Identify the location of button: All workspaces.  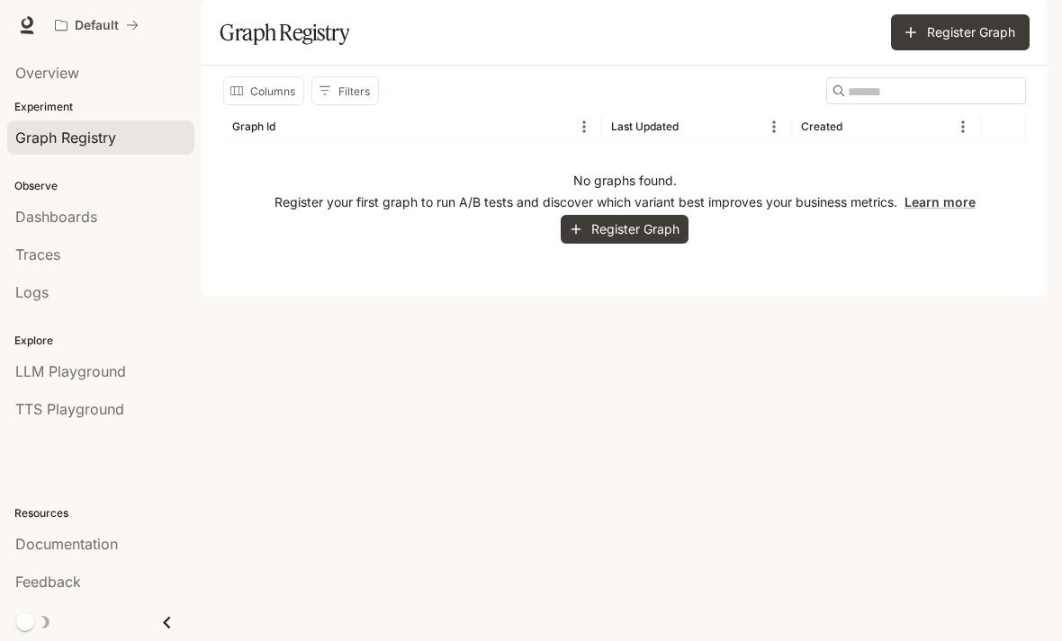
(96, 25).